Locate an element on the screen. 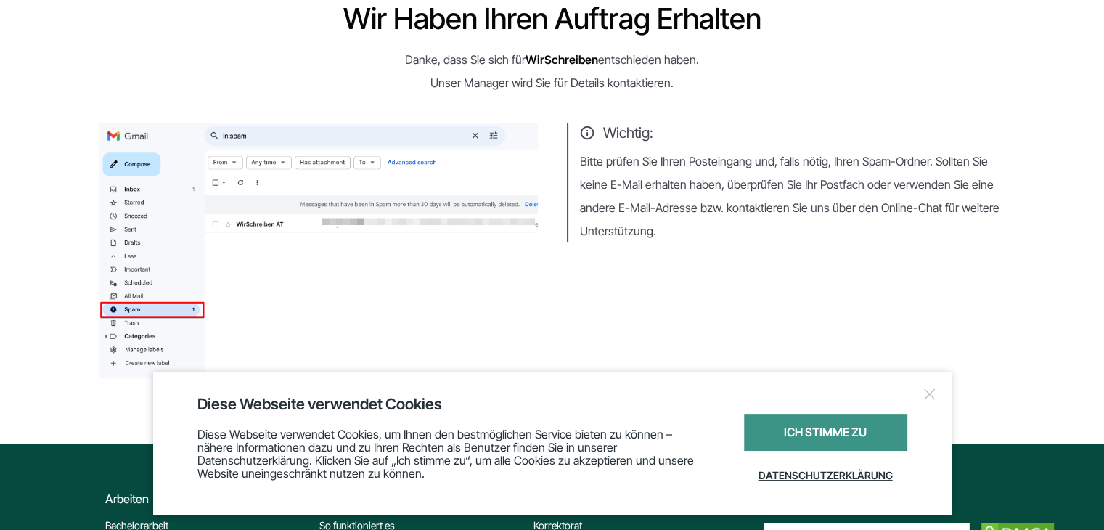  img: thanks is located at coordinates (319, 250).